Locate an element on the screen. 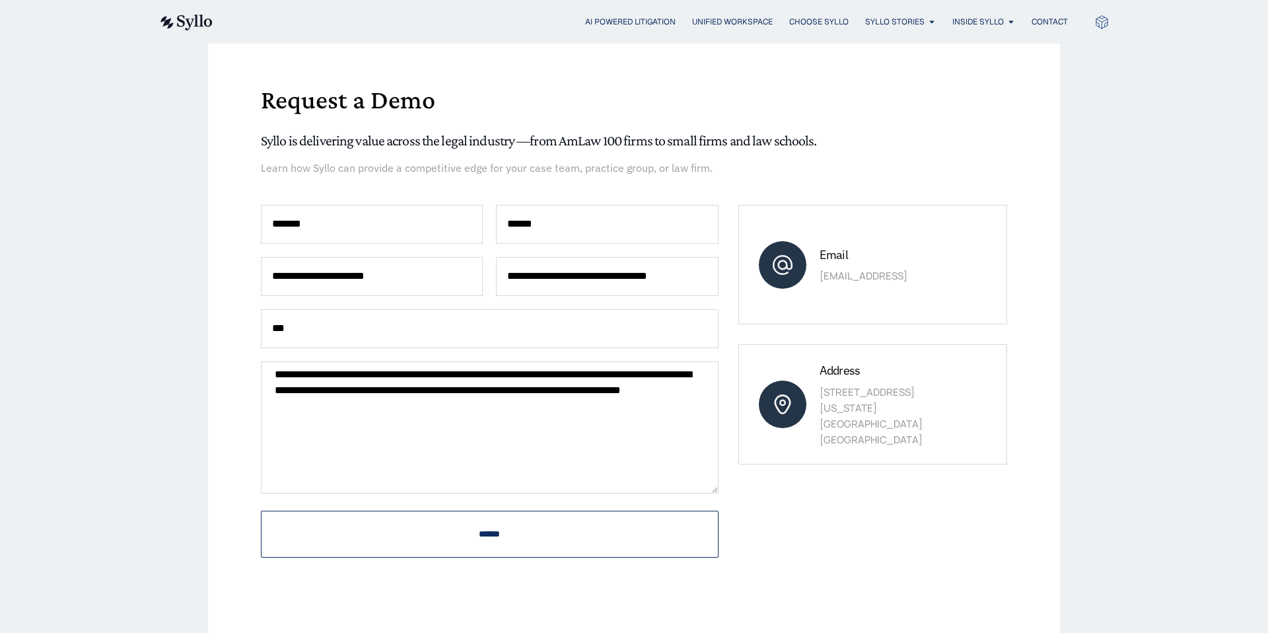 The width and height of the screenshot is (1268, 633). a: Unified Workspace is located at coordinates (732, 22).